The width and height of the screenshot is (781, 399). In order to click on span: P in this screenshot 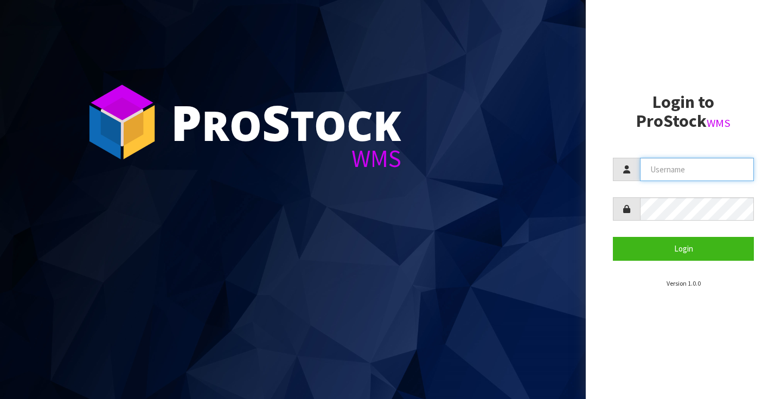, I will do `click(186, 122)`.